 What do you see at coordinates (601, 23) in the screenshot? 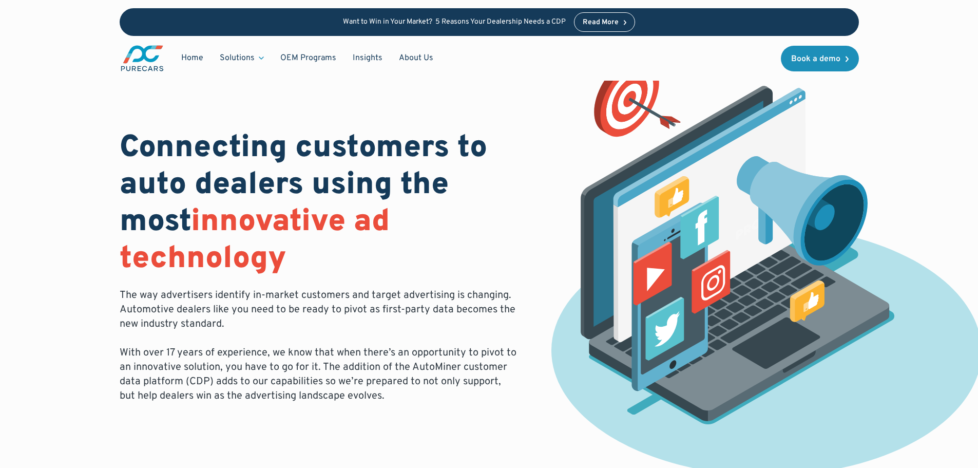
I see `div: Read More` at bounding box center [601, 23].